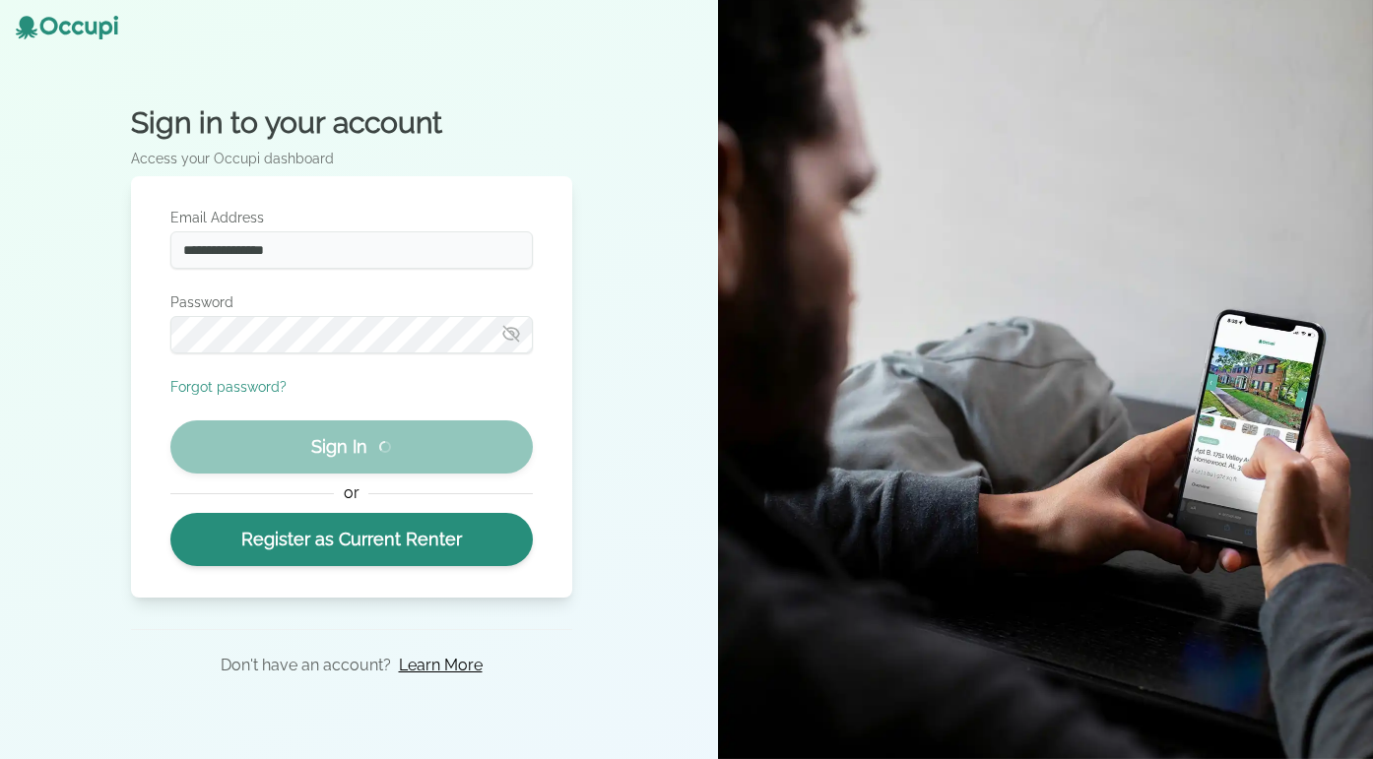 The width and height of the screenshot is (1373, 759). I want to click on span: or, so click(351, 493).